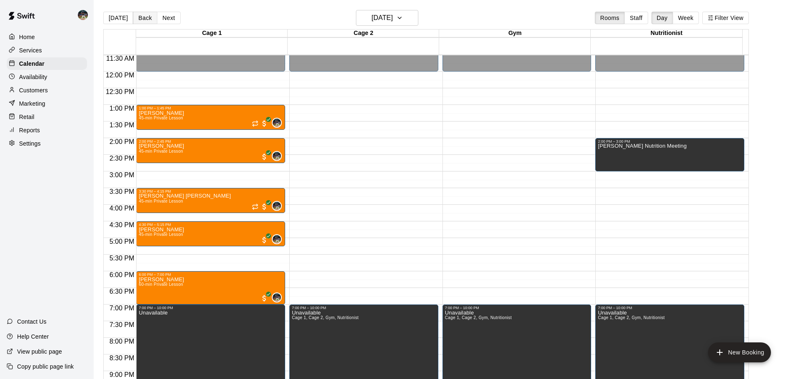 The width and height of the screenshot is (793, 379). Describe the element at coordinates (47, 130) in the screenshot. I see `a: Reports` at that location.